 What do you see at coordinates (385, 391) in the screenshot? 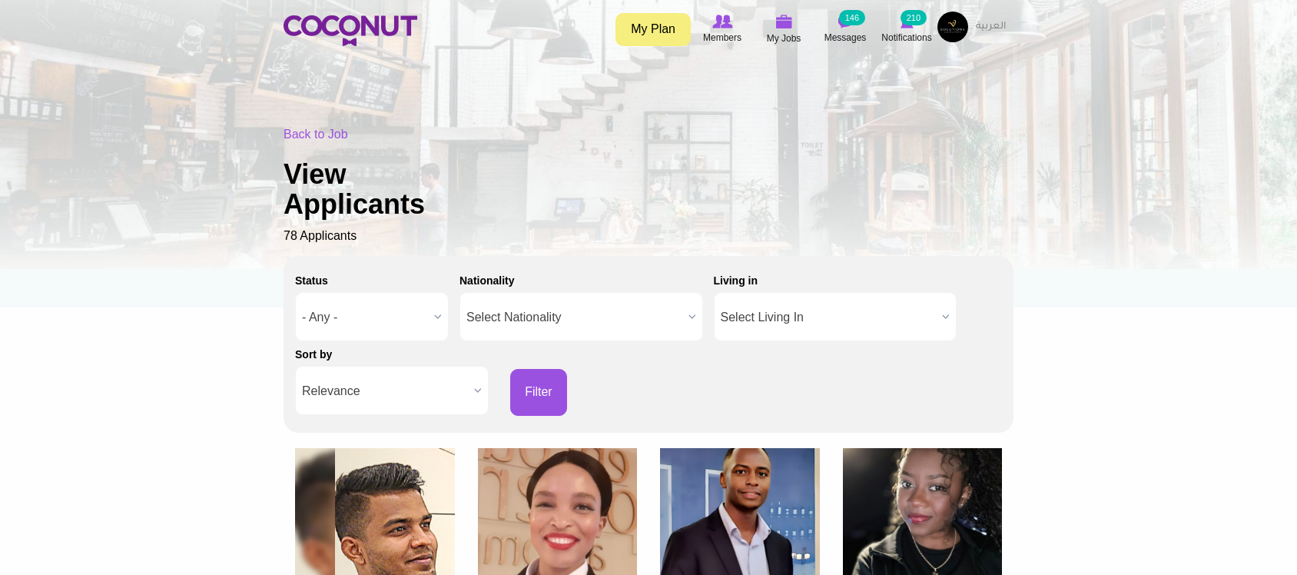
I see `span: Relevance` at bounding box center [385, 391].